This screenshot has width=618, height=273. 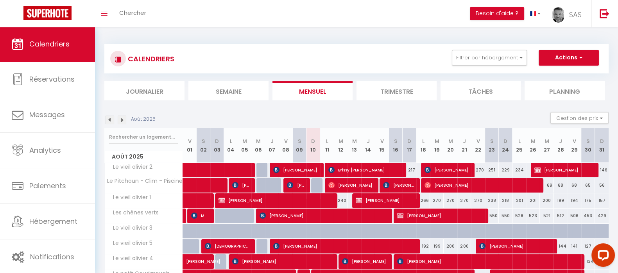 What do you see at coordinates (130, 243) in the screenshot?
I see `span: Le vieil olivier 5` at bounding box center [130, 243].